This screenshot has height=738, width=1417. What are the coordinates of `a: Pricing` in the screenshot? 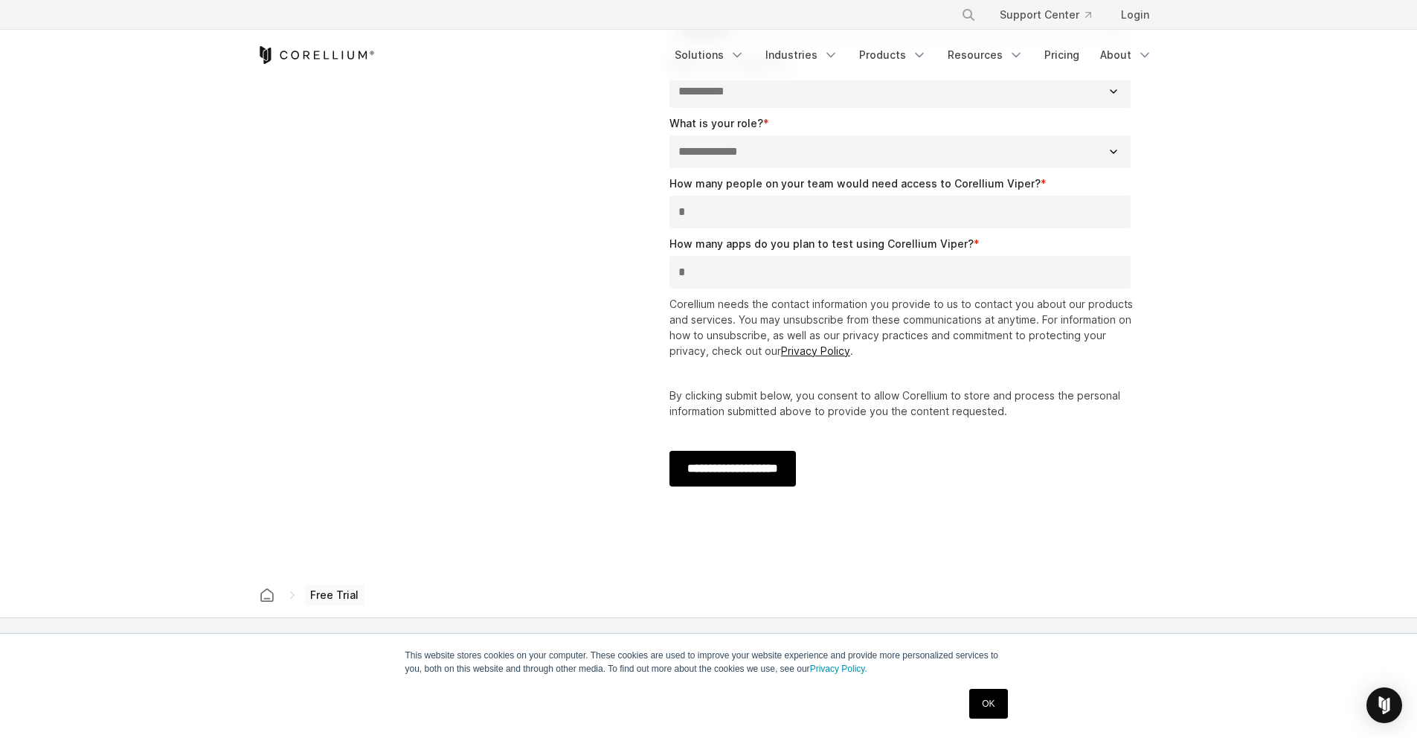 It's located at (1062, 55).